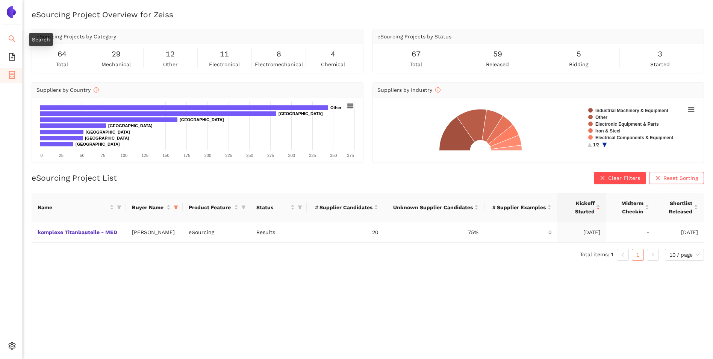  I want to click on li: Previous Page, so click(623, 255).